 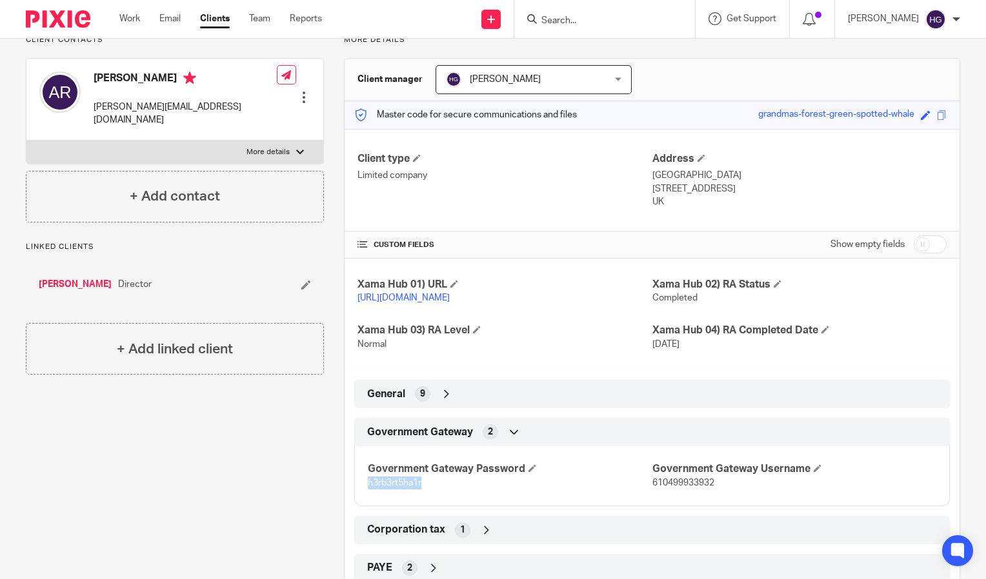 What do you see at coordinates (420, 432) in the screenshot?
I see `span: Government Gateway` at bounding box center [420, 432].